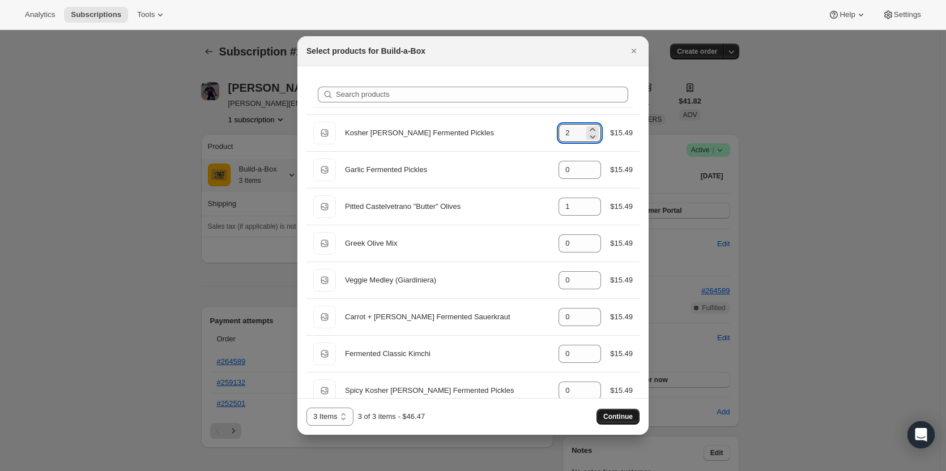 The height and width of the screenshot is (471, 946). What do you see at coordinates (447, 280) in the screenshot?
I see `div: Veggie Medley (Giardiniera)` at bounding box center [447, 280].